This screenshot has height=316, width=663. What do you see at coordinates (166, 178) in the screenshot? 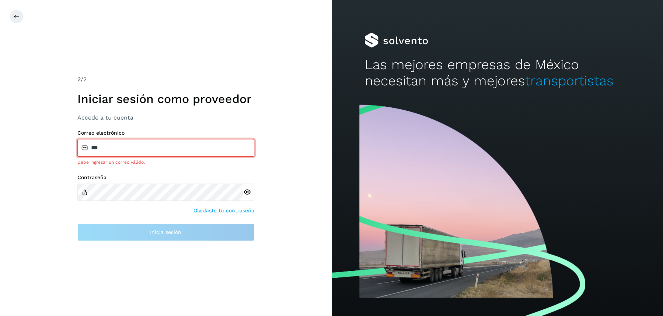
I see `label: Contraseña` at bounding box center [166, 178].